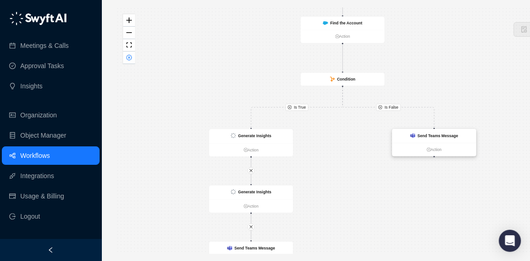 This screenshot has height=261, width=530. I want to click on button: fit view, so click(129, 45).